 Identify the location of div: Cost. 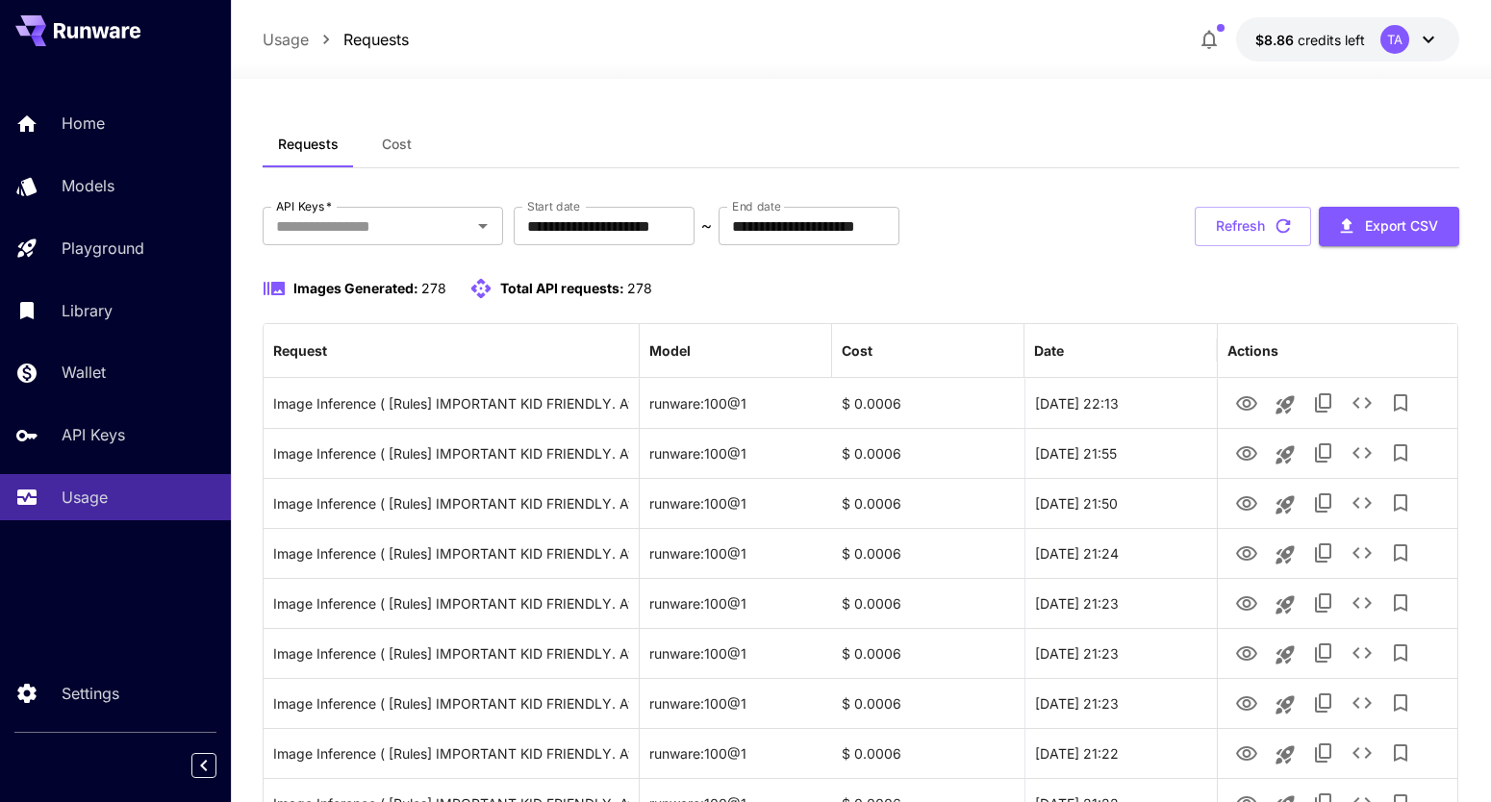
(857, 350).